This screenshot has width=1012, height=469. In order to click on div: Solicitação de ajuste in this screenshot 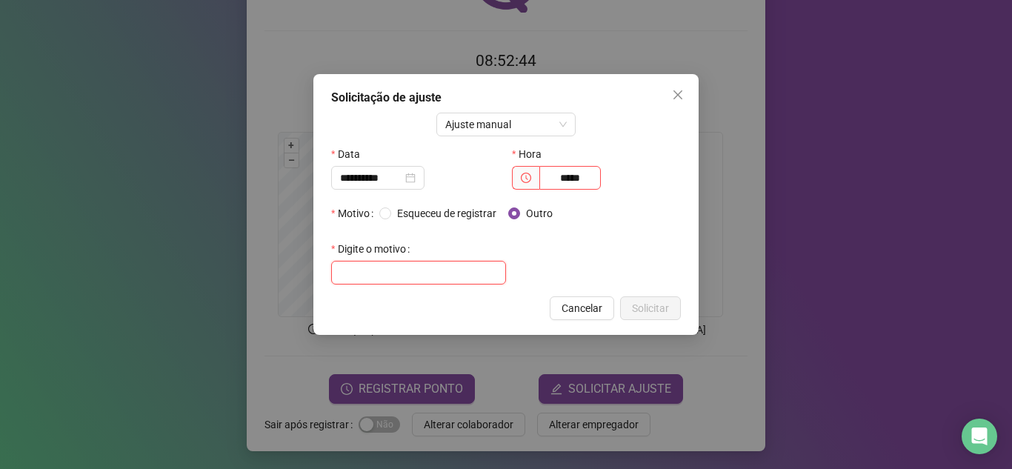, I will do `click(506, 98)`.